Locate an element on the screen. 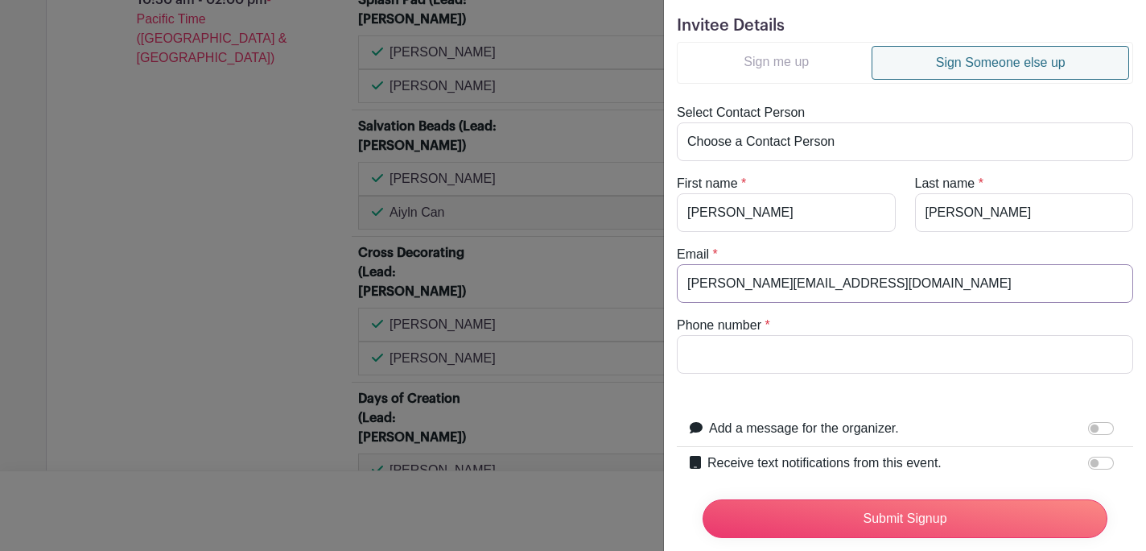  label: Email is located at coordinates (693, 254).